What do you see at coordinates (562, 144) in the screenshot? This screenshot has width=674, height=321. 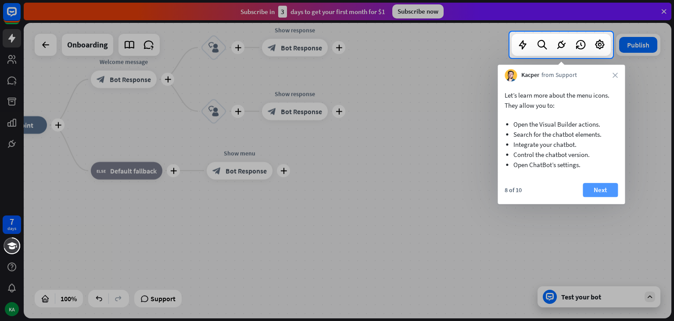 I see `li: Integrate your chatbot.` at bounding box center [562, 144].